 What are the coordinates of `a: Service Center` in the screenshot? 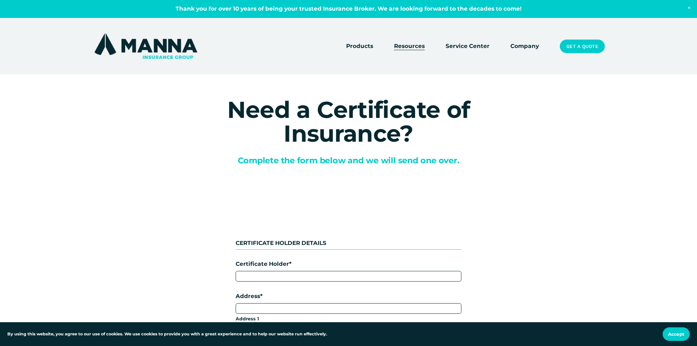 It's located at (468, 46).